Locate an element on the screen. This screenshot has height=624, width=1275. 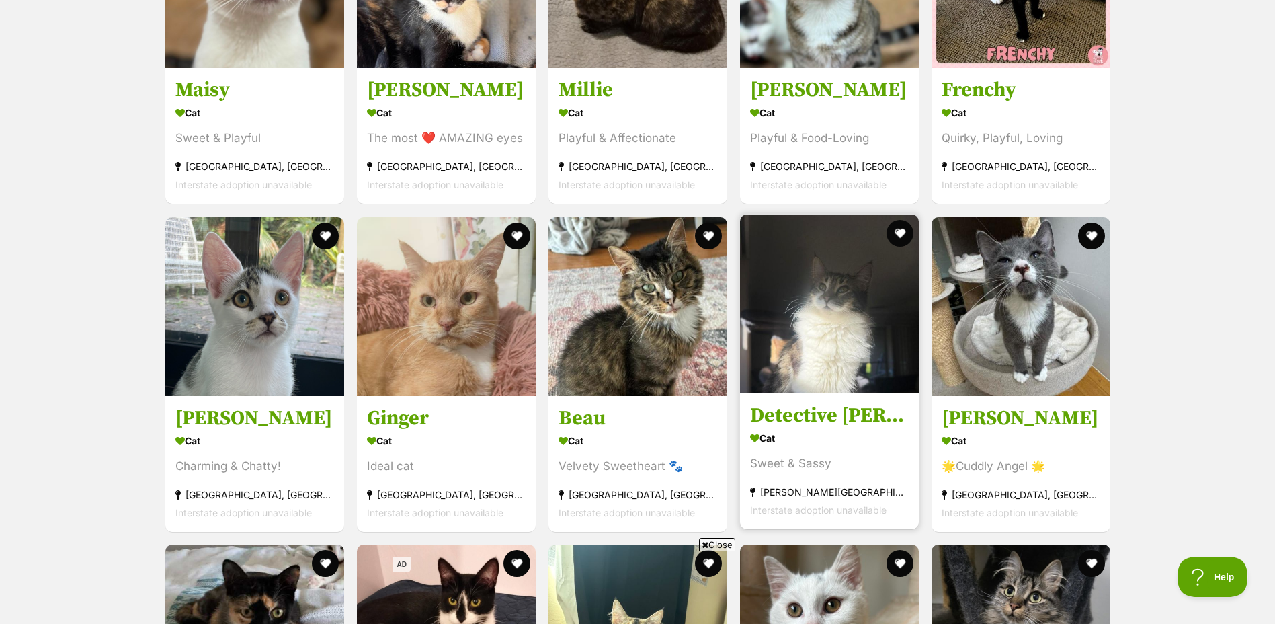
h3: Millie is located at coordinates (638, 91).